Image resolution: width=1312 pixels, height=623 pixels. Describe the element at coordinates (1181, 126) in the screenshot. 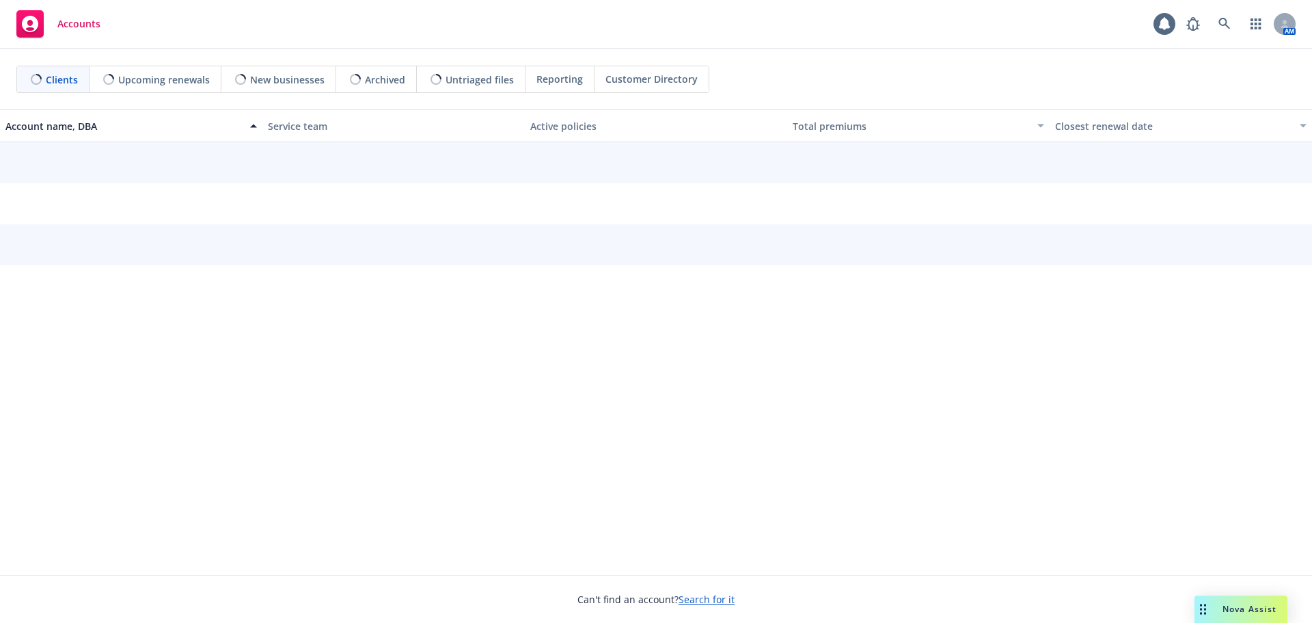

I see `button: Closest renewal date` at that location.